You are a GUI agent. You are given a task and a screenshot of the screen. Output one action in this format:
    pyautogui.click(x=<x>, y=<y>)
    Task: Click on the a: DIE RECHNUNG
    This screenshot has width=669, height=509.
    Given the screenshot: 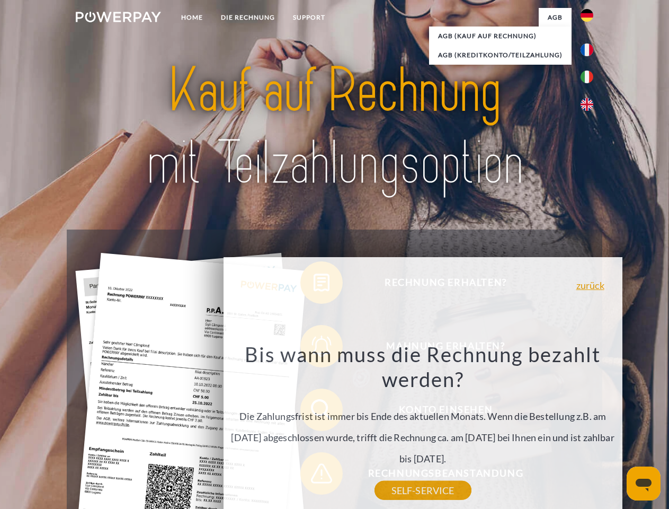 What is the action you would take?
    pyautogui.click(x=248, y=17)
    